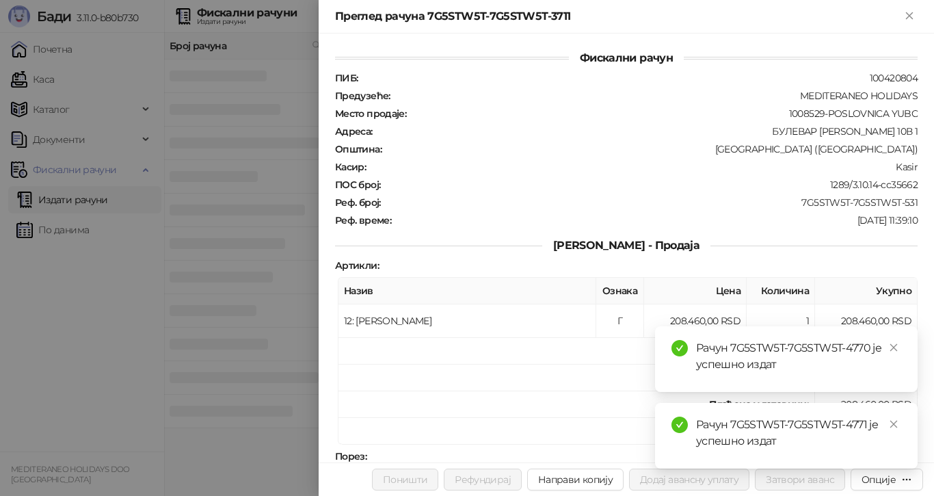 This screenshot has width=934, height=496. Describe the element at coordinates (405, 479) in the screenshot. I see `button: Поништи` at that location.